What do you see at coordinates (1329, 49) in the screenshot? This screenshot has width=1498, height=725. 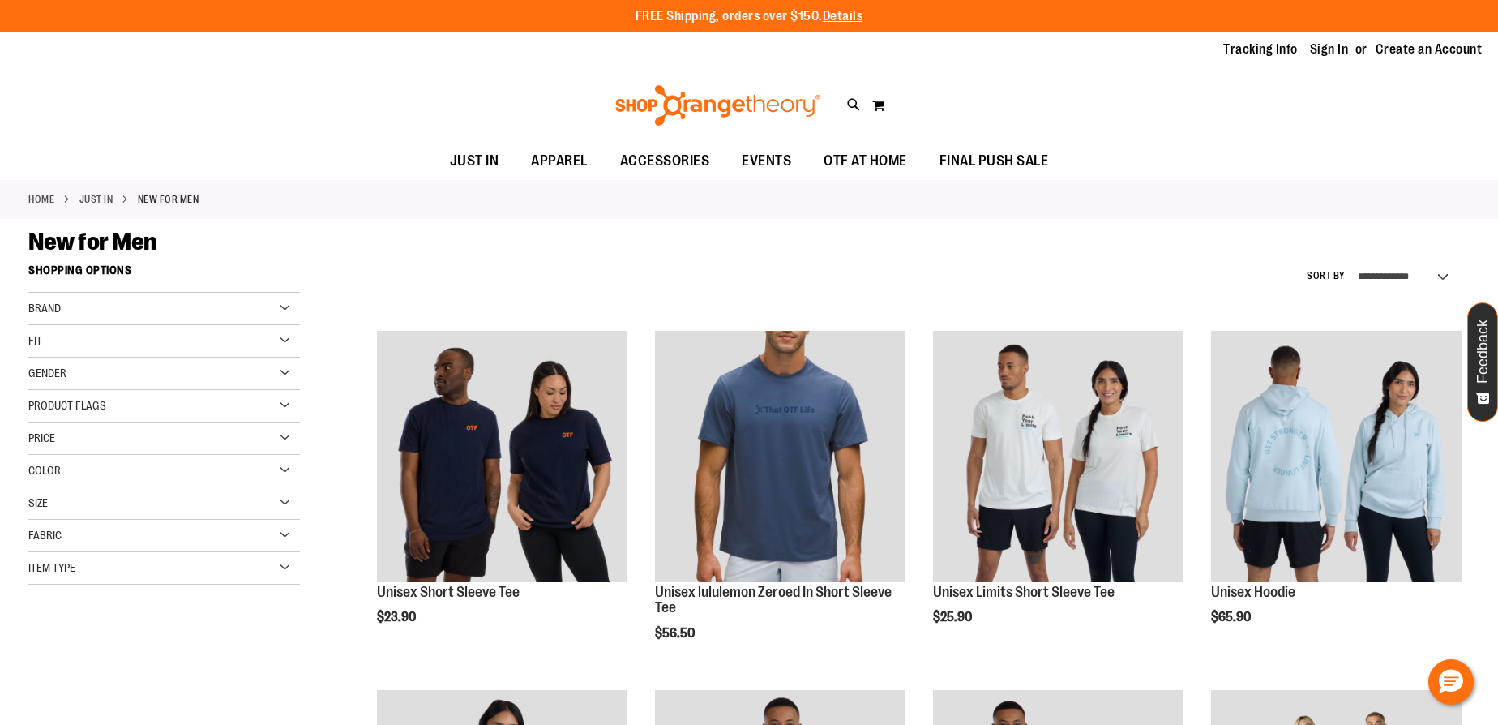 I see `a: Sign In` at bounding box center [1329, 49].